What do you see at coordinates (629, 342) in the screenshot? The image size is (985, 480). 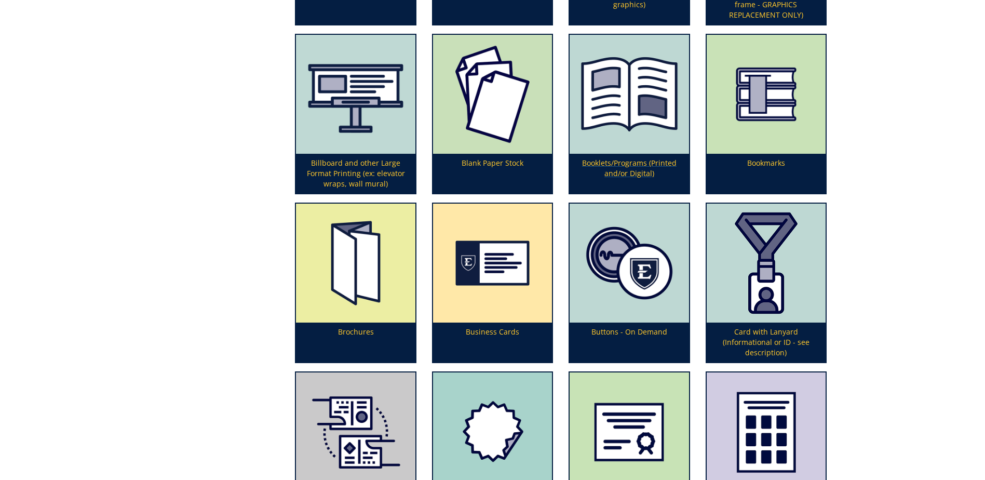 I see `p: Buttons - On Demand` at bounding box center [629, 342].